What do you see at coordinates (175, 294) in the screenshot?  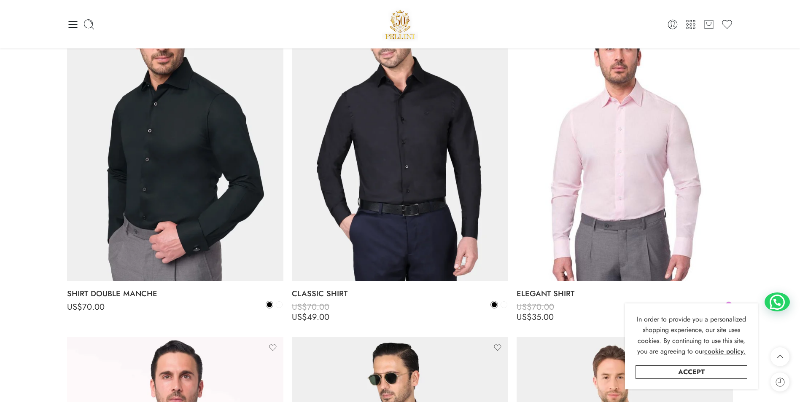 I see `a: SHIRT DOUBLE MANCHE` at bounding box center [175, 294].